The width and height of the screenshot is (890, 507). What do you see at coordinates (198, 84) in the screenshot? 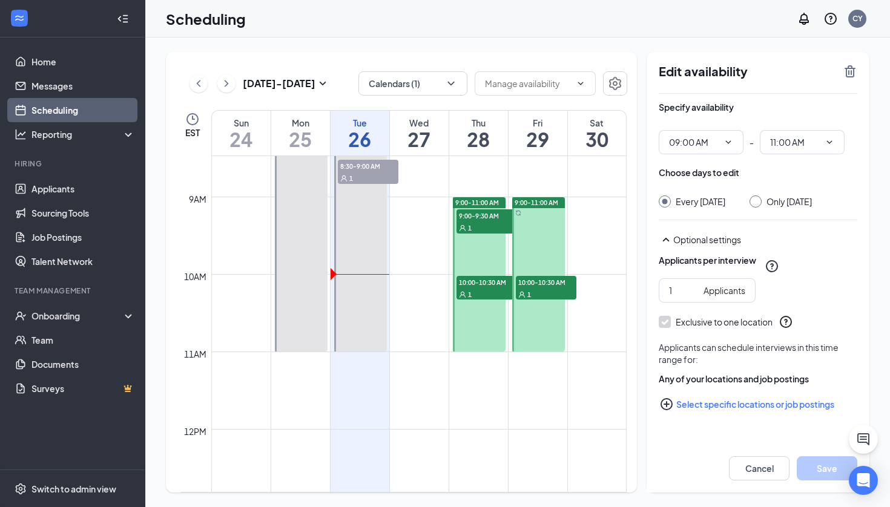
I see `button: ChevronLeft` at bounding box center [198, 84].